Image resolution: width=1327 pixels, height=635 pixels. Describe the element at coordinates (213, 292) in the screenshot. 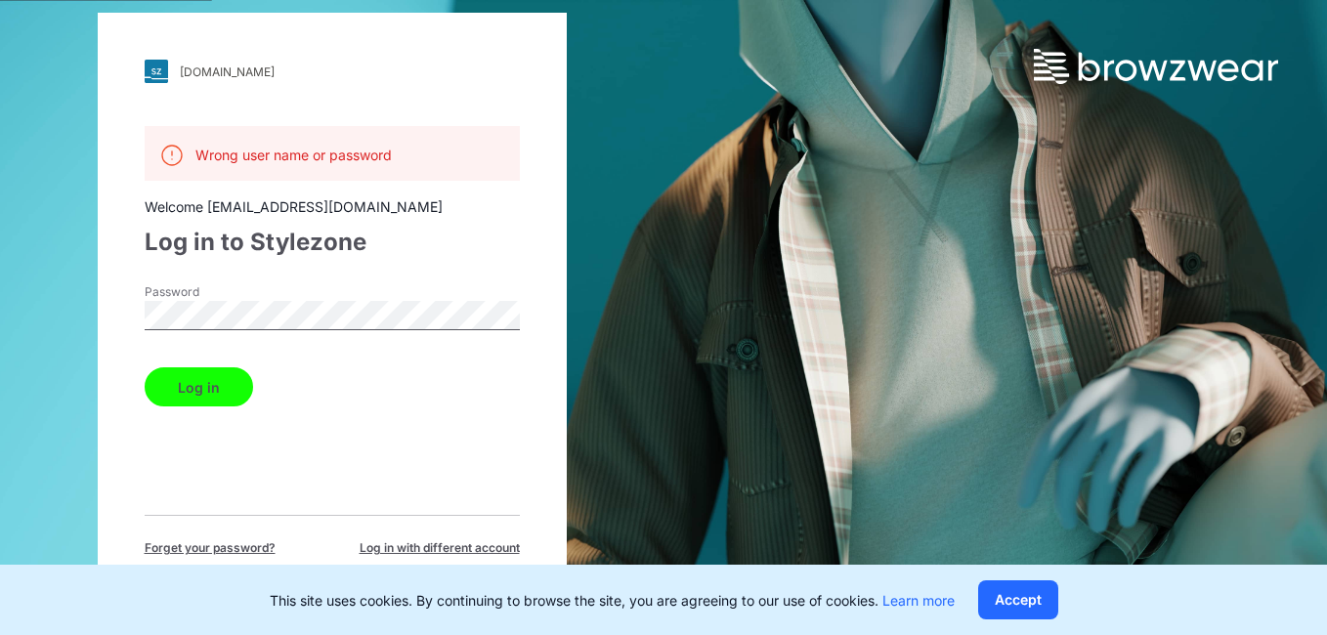

I see `label: Password` at that location.